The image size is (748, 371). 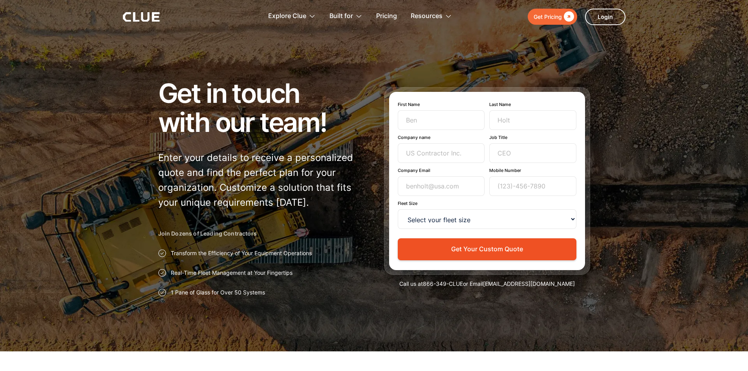 What do you see at coordinates (533, 153) in the screenshot?
I see `input: CEO` at bounding box center [533, 153].